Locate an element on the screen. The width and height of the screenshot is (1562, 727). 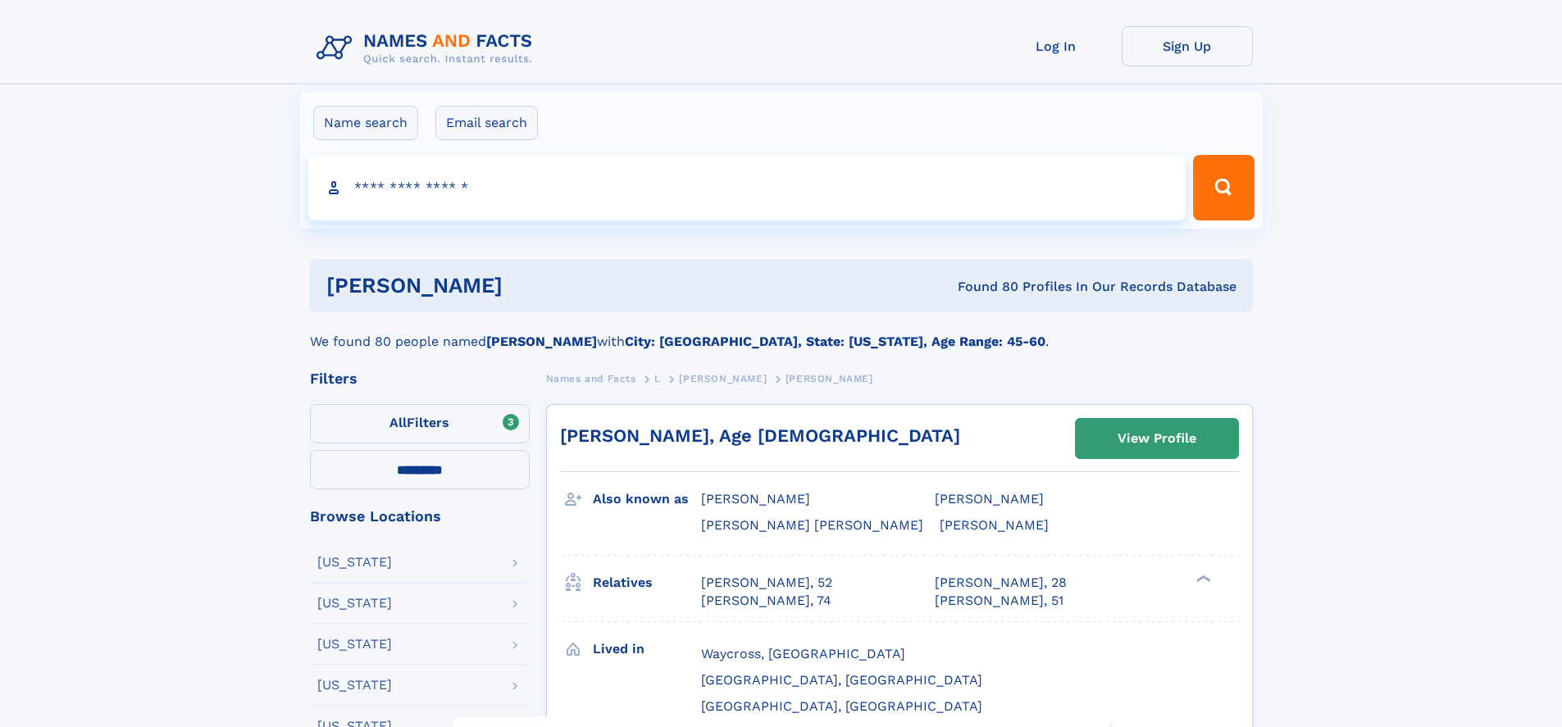
h3: Also known as is located at coordinates (647, 499).